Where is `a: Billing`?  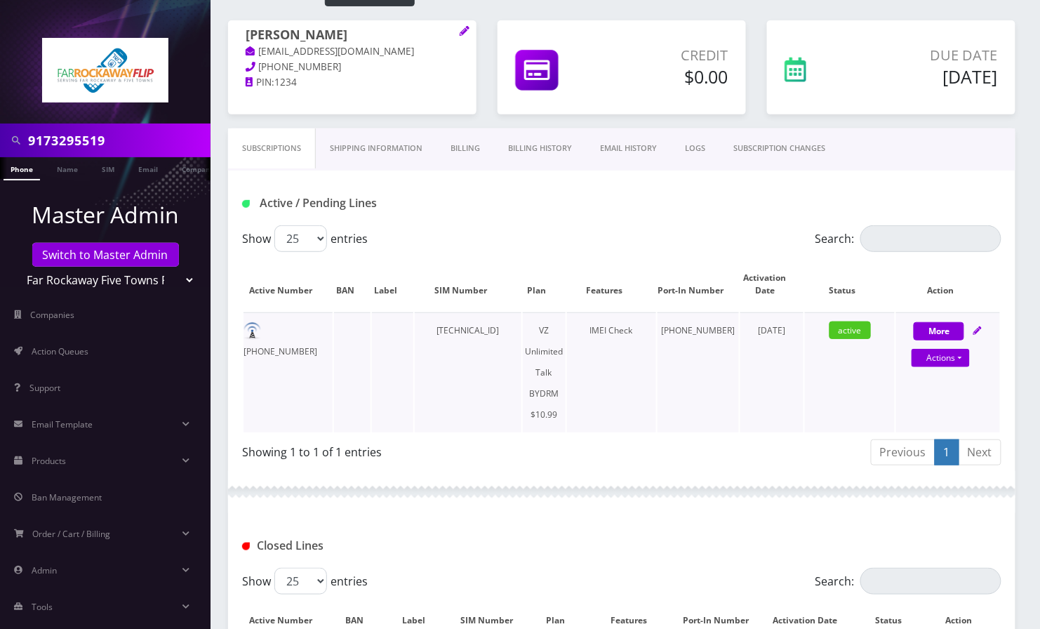
a: Billing is located at coordinates (465, 148).